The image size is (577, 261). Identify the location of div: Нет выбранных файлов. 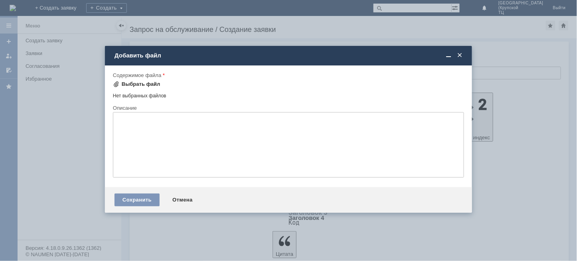
(288, 94).